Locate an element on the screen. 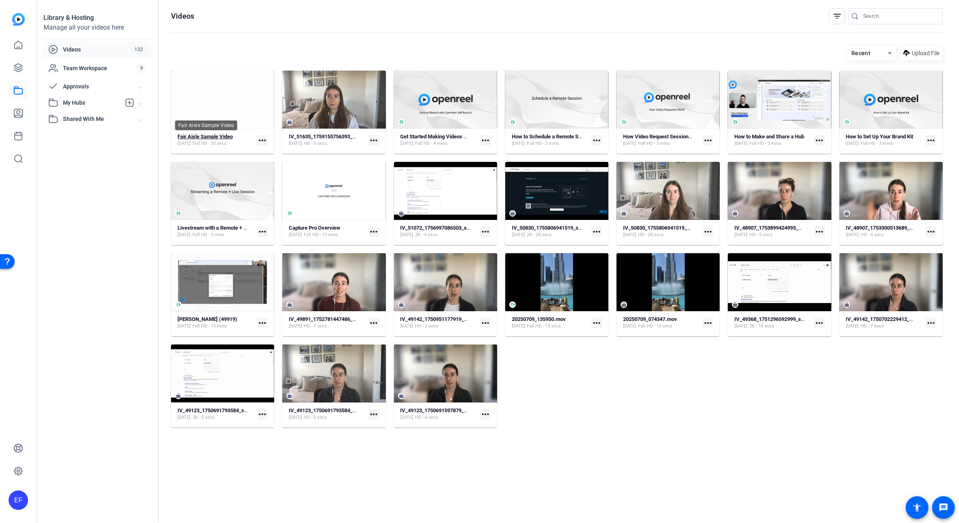 The image size is (959, 523). strong: How Video Request Sessions Work is located at coordinates (664, 136).